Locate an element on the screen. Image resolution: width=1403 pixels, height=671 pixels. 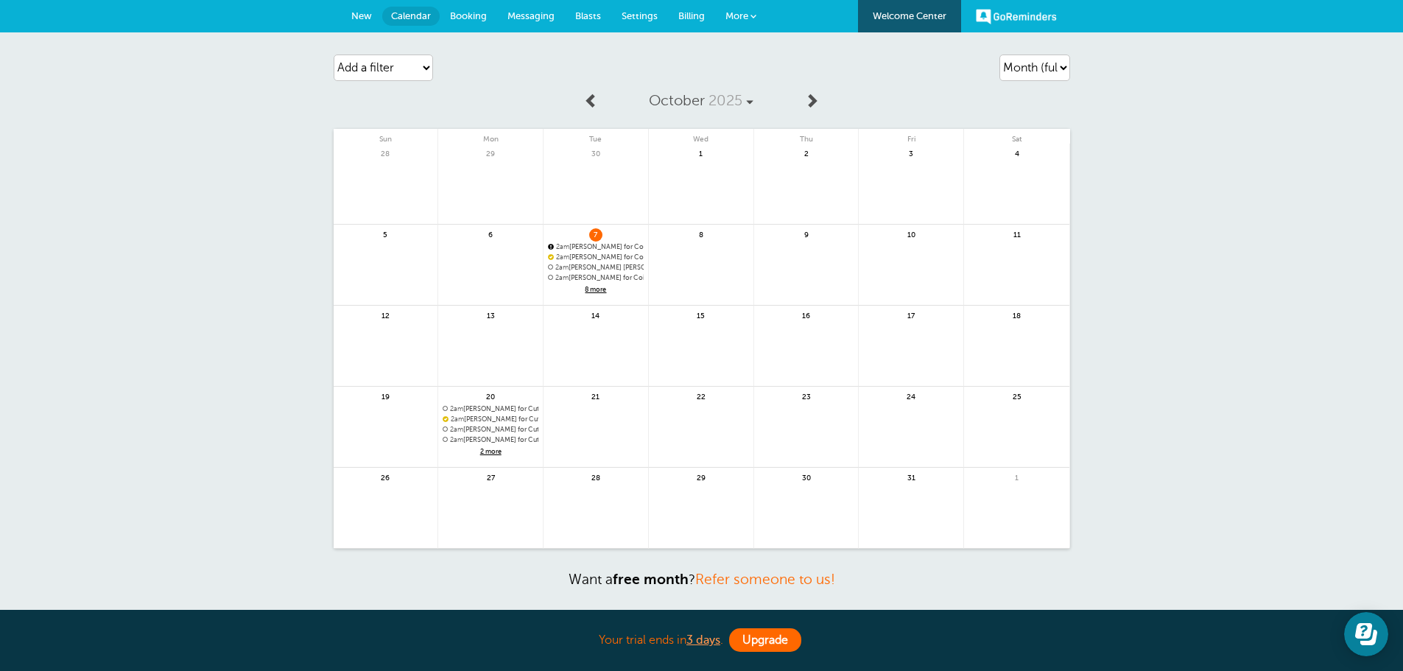
a: October 2025 is located at coordinates (701, 101).